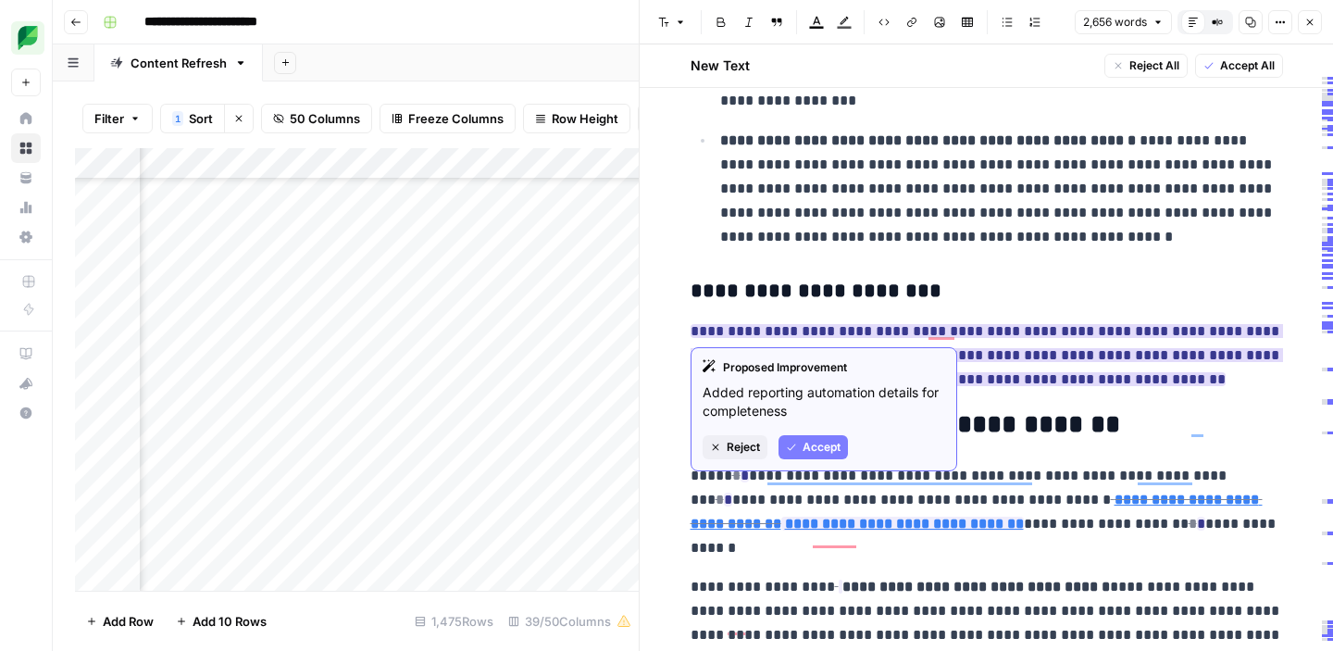  Describe the element at coordinates (192, 118) in the screenshot. I see `button: 1Sort` at that location.